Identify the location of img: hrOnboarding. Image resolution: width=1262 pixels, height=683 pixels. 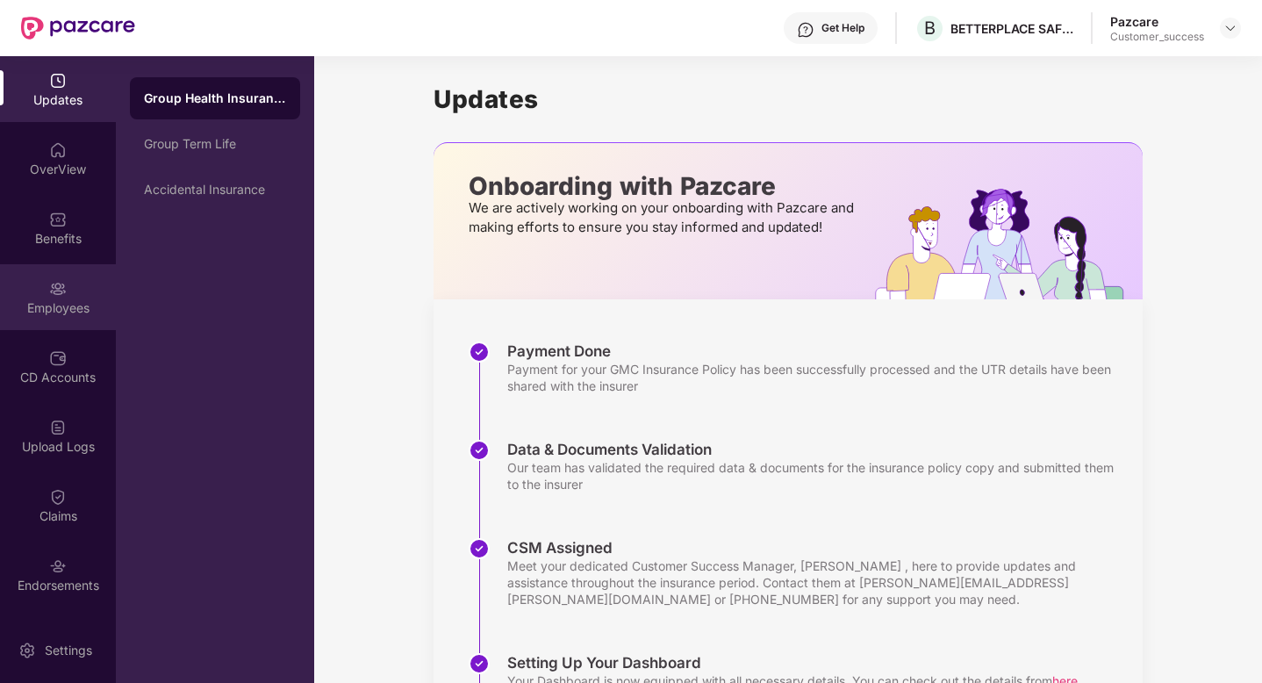
(1008, 244).